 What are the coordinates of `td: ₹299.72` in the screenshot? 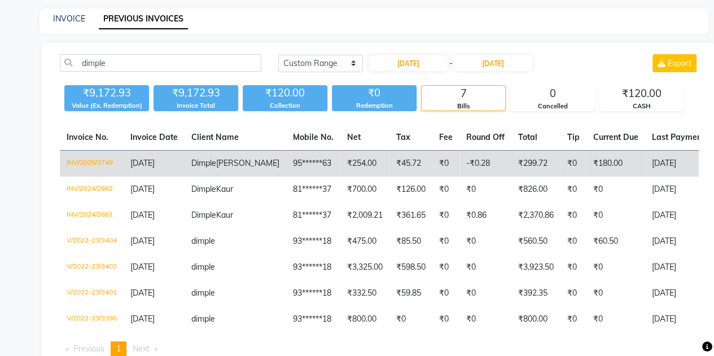 It's located at (536, 164).